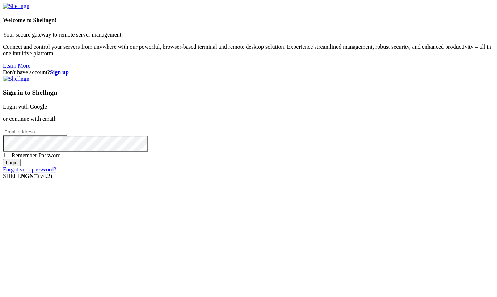 The image size is (497, 297). Describe the element at coordinates (59, 72) in the screenshot. I see `a: Sign up` at that location.